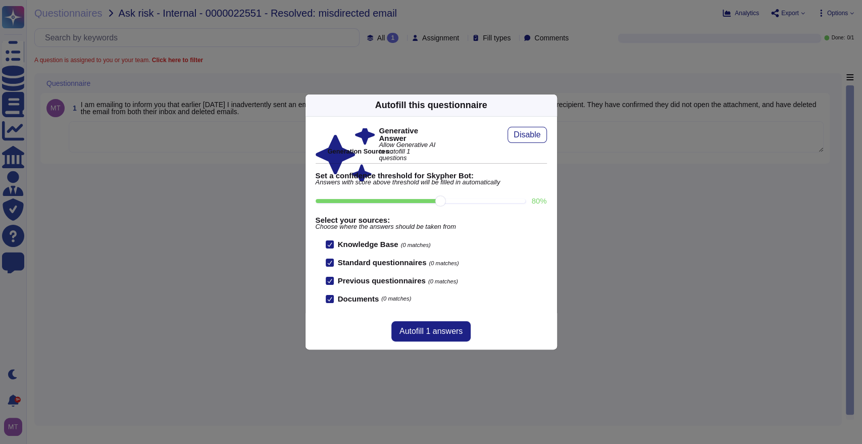 The height and width of the screenshot is (444, 862). What do you see at coordinates (539, 200) in the screenshot?
I see `label: 80 %` at bounding box center [539, 200].